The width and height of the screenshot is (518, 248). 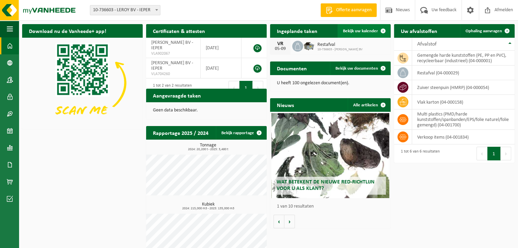 What do you see at coordinates (297, 31) in the screenshot?
I see `h2: Ingeplande taken` at bounding box center [297, 31].